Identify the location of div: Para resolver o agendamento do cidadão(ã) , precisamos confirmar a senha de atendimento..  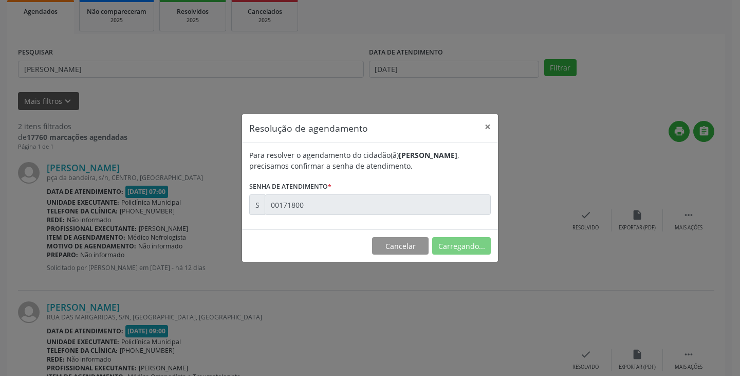
(370, 160).